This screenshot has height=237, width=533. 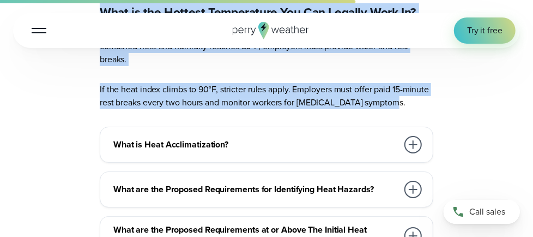 I want to click on h3: What are the Proposed Requirements for Identifying Heat Hazards?, so click(x=256, y=189).